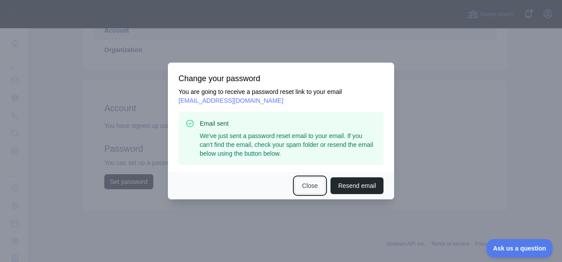 The height and width of the screenshot is (262, 562). I want to click on p: You are going to receive a password reset link to your email, so click(281, 96).